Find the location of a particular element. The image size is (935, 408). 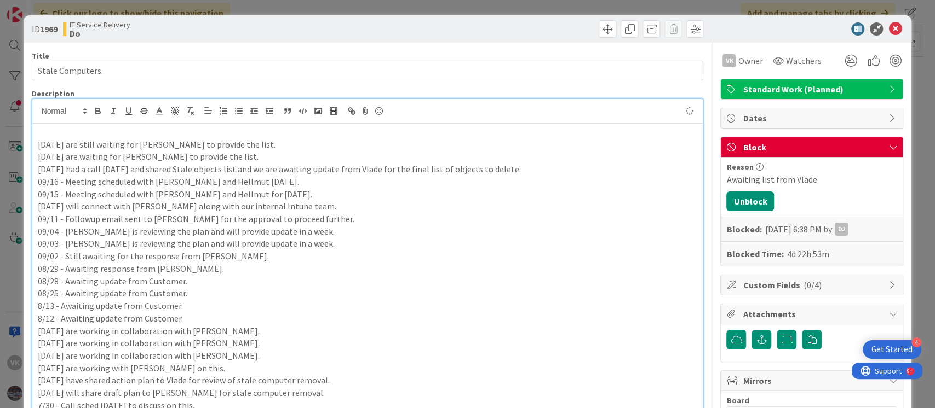

b: 1969 is located at coordinates (49, 29).